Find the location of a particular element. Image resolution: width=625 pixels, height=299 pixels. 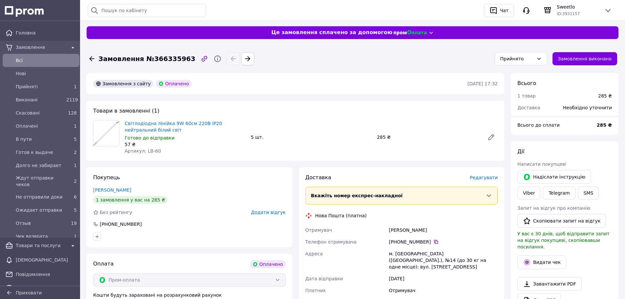

span: Отзыв is located at coordinates (40, 223).